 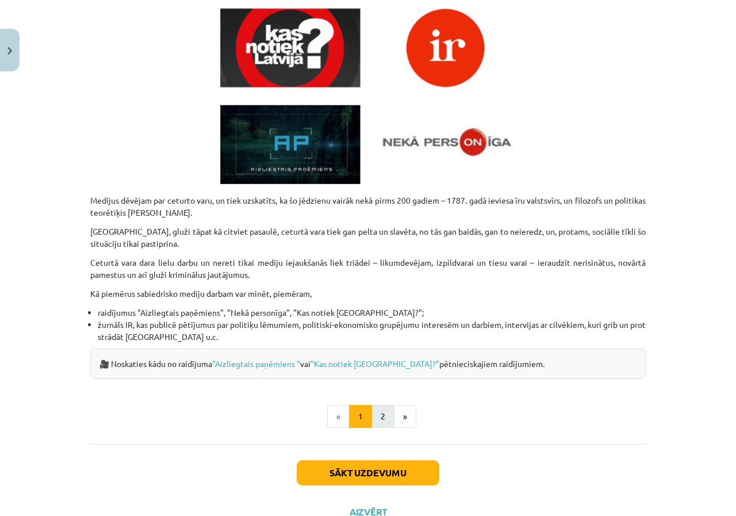 I want to click on p: Kā piemērus sabiedrisko mediju darbam var minēt, piemēram,, so click(x=368, y=293).